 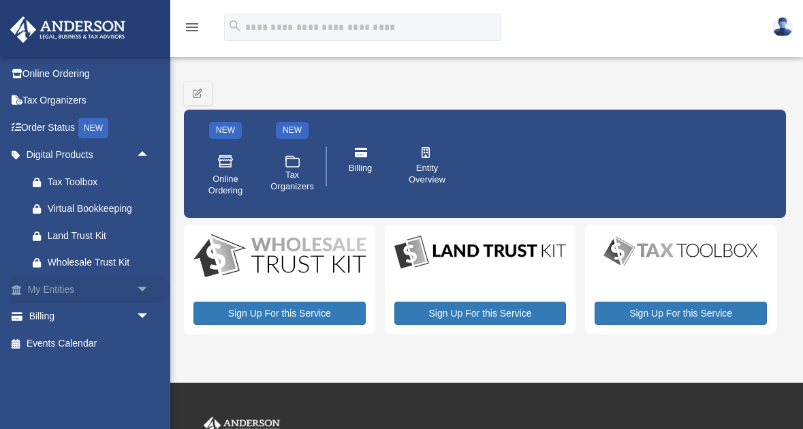 I want to click on div: Tax Toolbox, so click(x=97, y=182).